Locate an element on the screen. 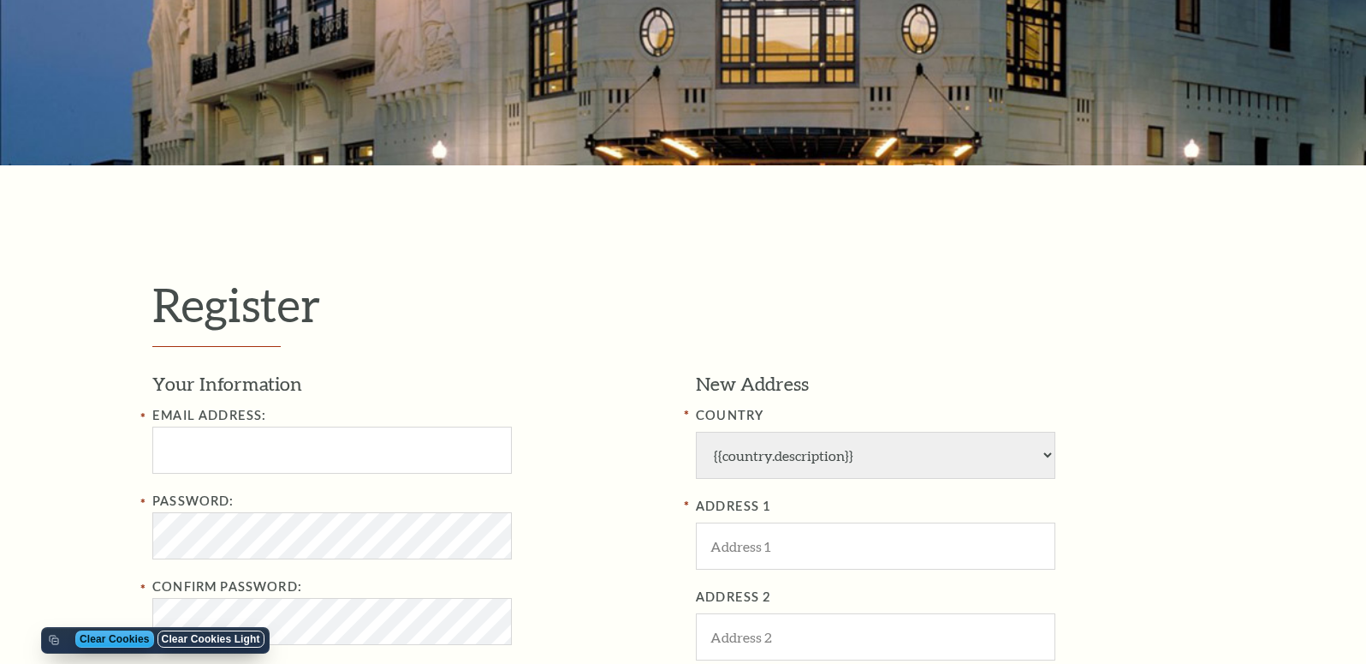 The height and width of the screenshot is (664, 1366). input: Address 1 is located at coordinates (876, 545).